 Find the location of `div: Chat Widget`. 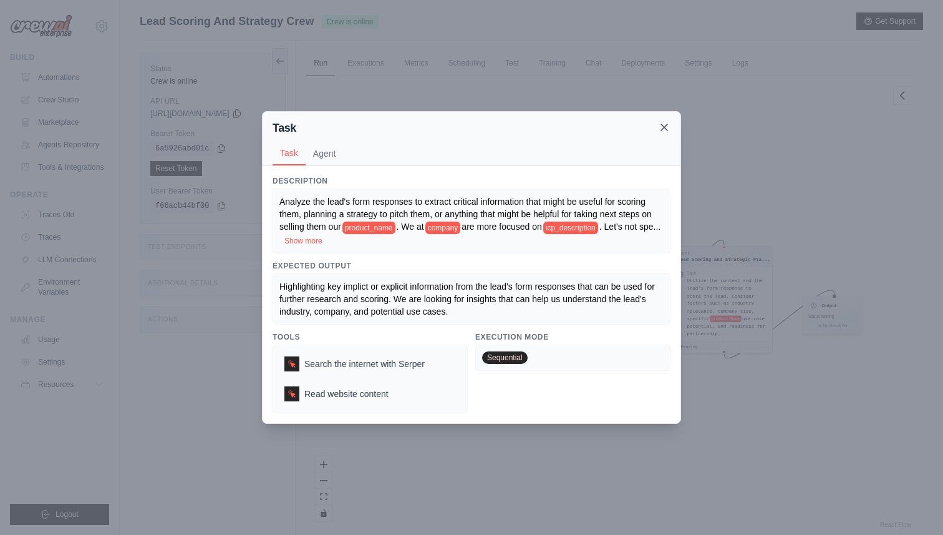

div: Chat Widget is located at coordinates (912, 505).